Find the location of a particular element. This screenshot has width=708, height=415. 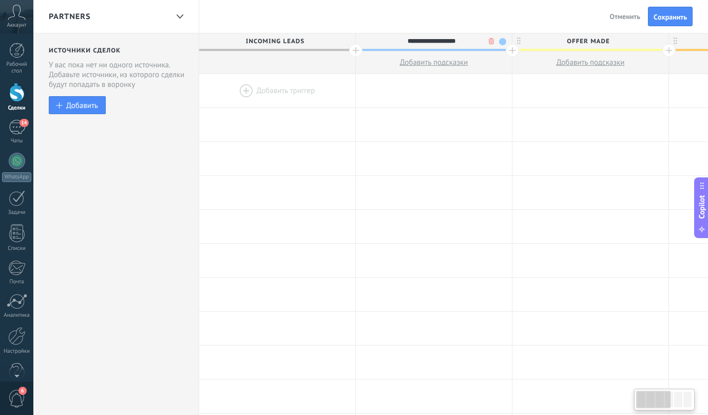

div: Чаты is located at coordinates (17, 141).